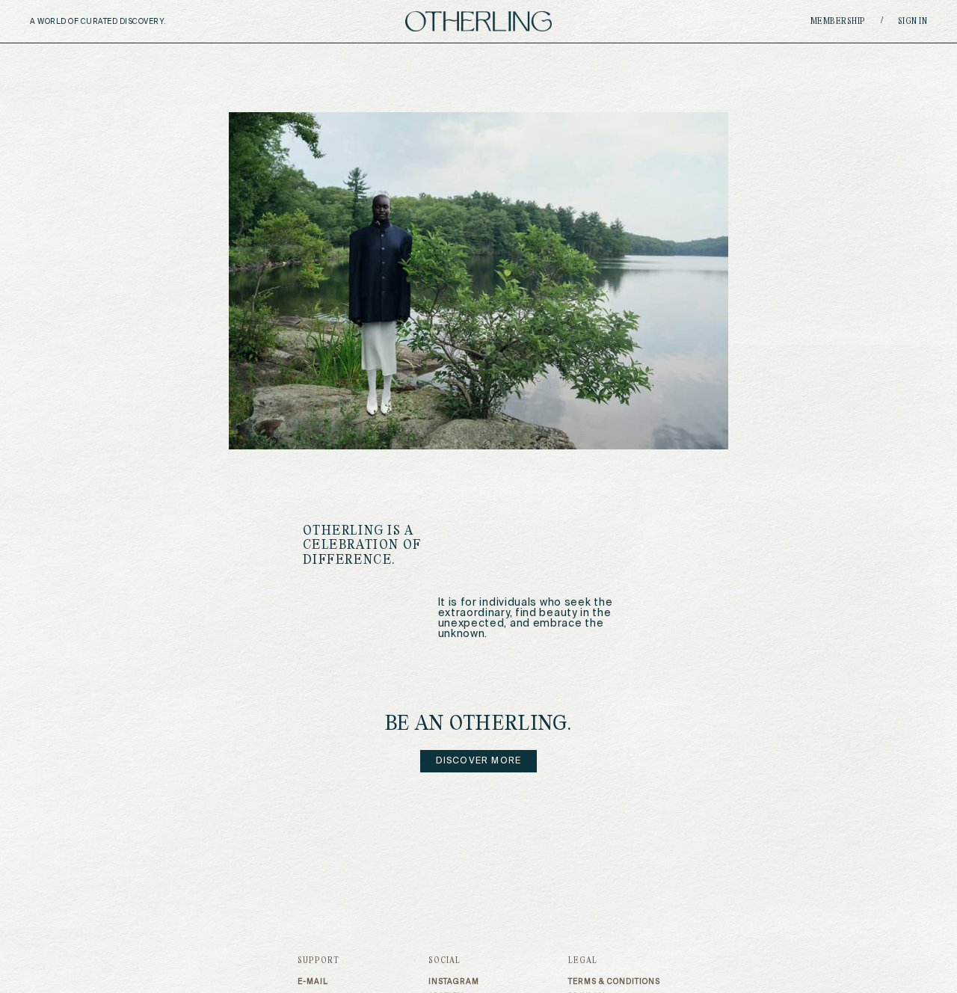  I want to click on p: It is for individuals who seek the extraordinary, find beauty in the unexpected, and embrace the ..., so click(547, 619).